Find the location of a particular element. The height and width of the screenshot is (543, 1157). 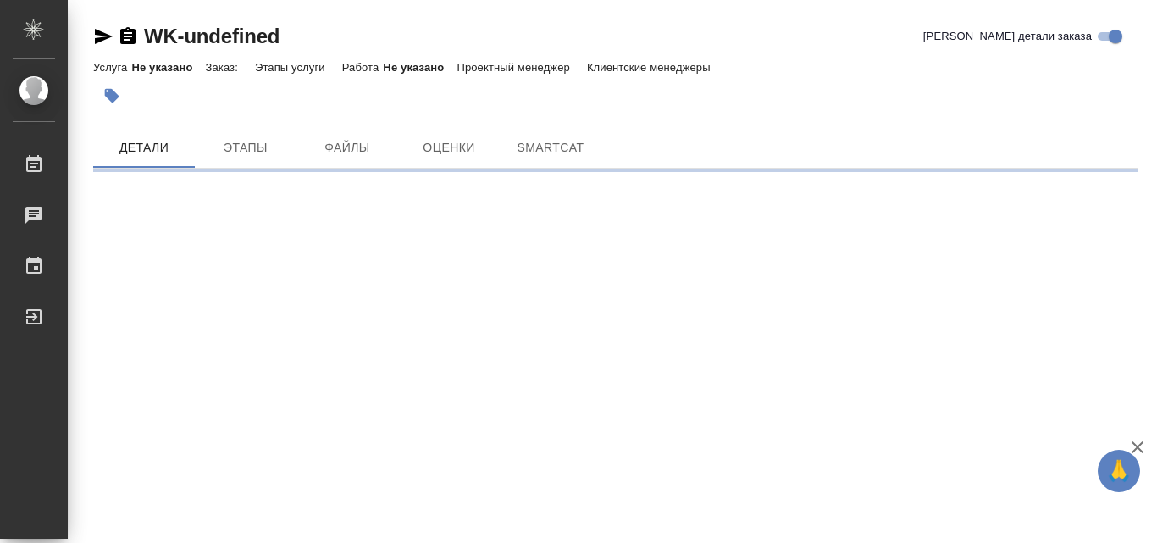

button: Скопировать ссылку для ЯМессенджера is located at coordinates (103, 36).